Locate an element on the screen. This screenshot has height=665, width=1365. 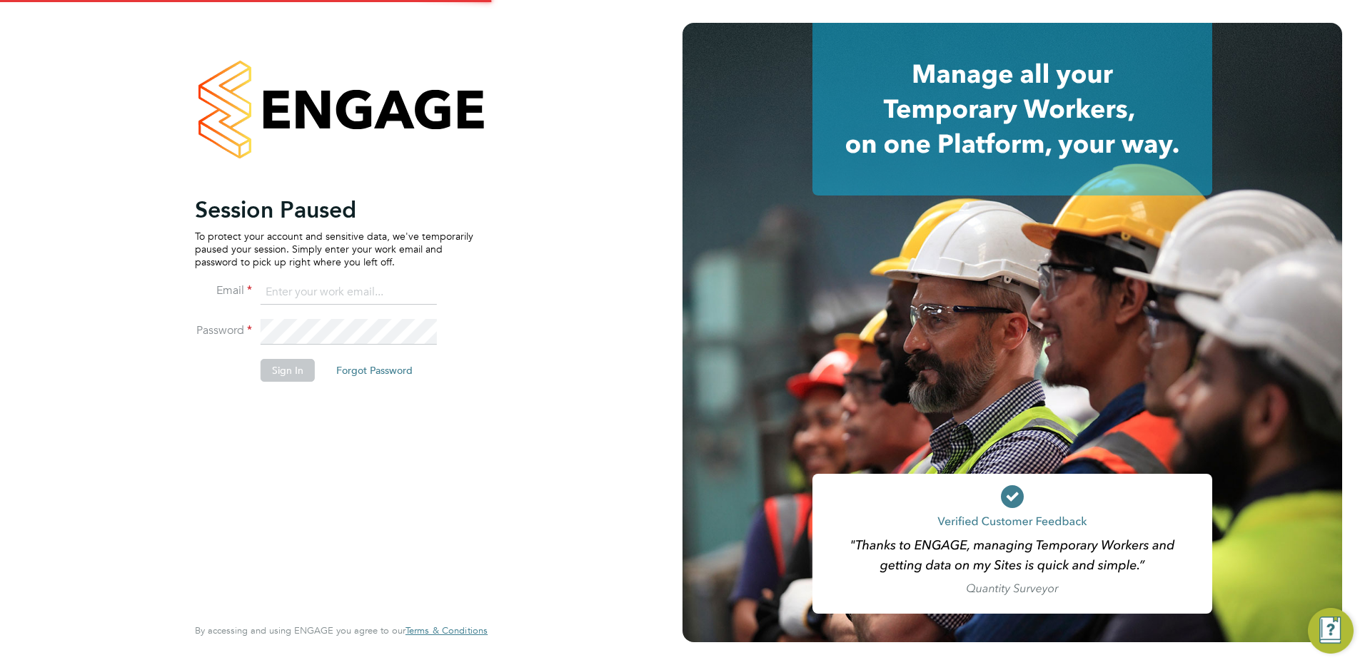
a: Terms & Conditions is located at coordinates (446, 631).